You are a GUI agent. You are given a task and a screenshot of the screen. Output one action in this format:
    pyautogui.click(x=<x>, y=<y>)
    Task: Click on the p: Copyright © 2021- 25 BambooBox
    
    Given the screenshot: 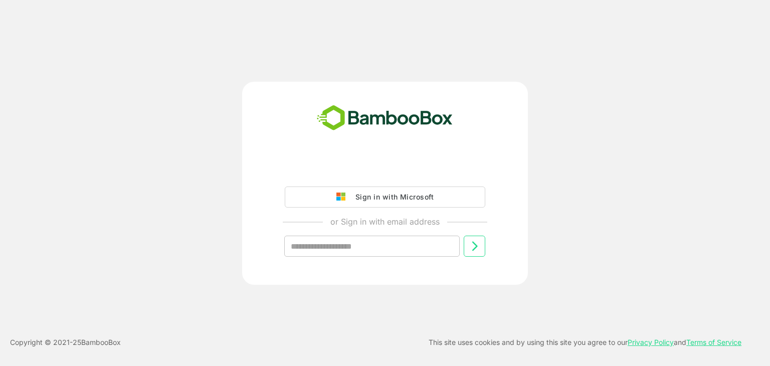 What is the action you would take?
    pyautogui.click(x=65, y=342)
    